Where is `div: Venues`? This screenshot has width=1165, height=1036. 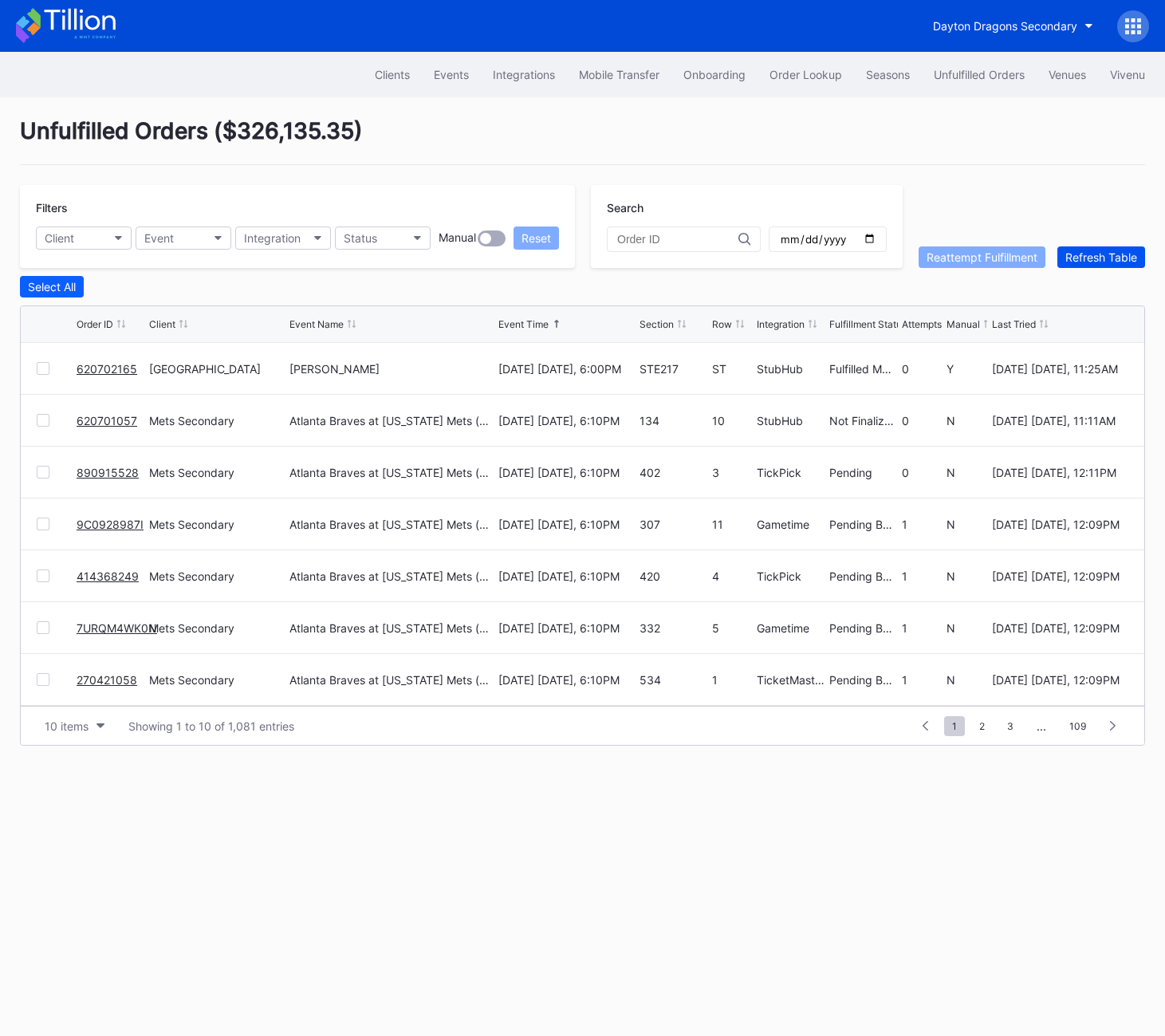
div: Venues is located at coordinates (1067, 74).